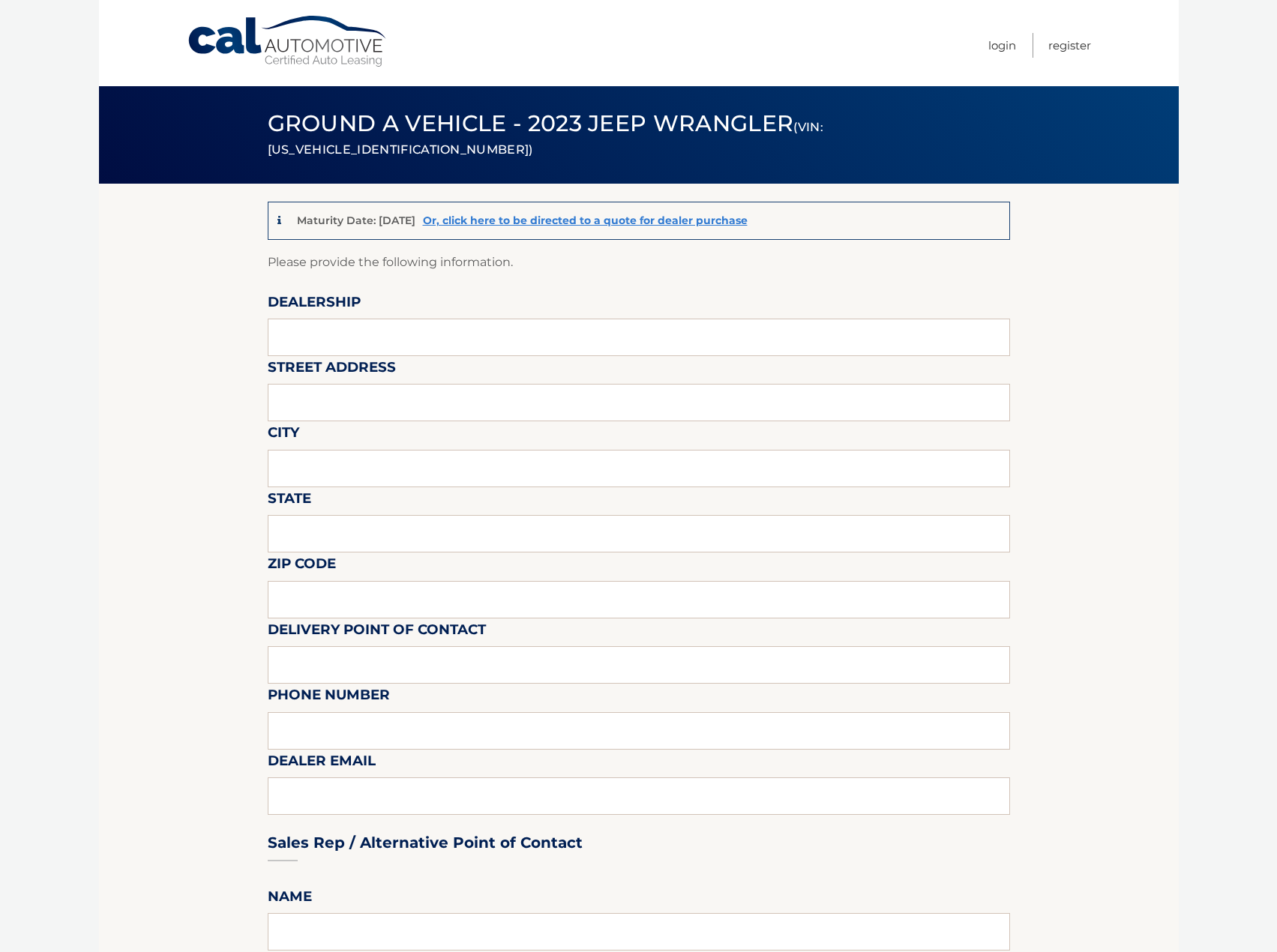 The width and height of the screenshot is (1277, 952). Describe the element at coordinates (301, 566) in the screenshot. I see `label: Zip Code` at that location.